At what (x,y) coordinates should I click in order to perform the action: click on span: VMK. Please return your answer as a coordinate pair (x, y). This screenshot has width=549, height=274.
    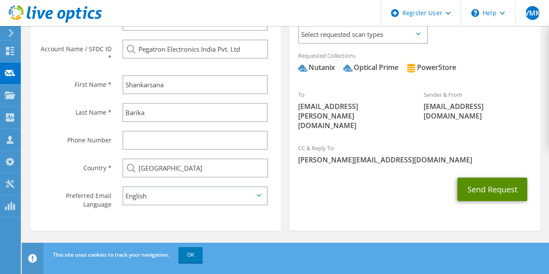
    Looking at the image, I should click on (532, 13).